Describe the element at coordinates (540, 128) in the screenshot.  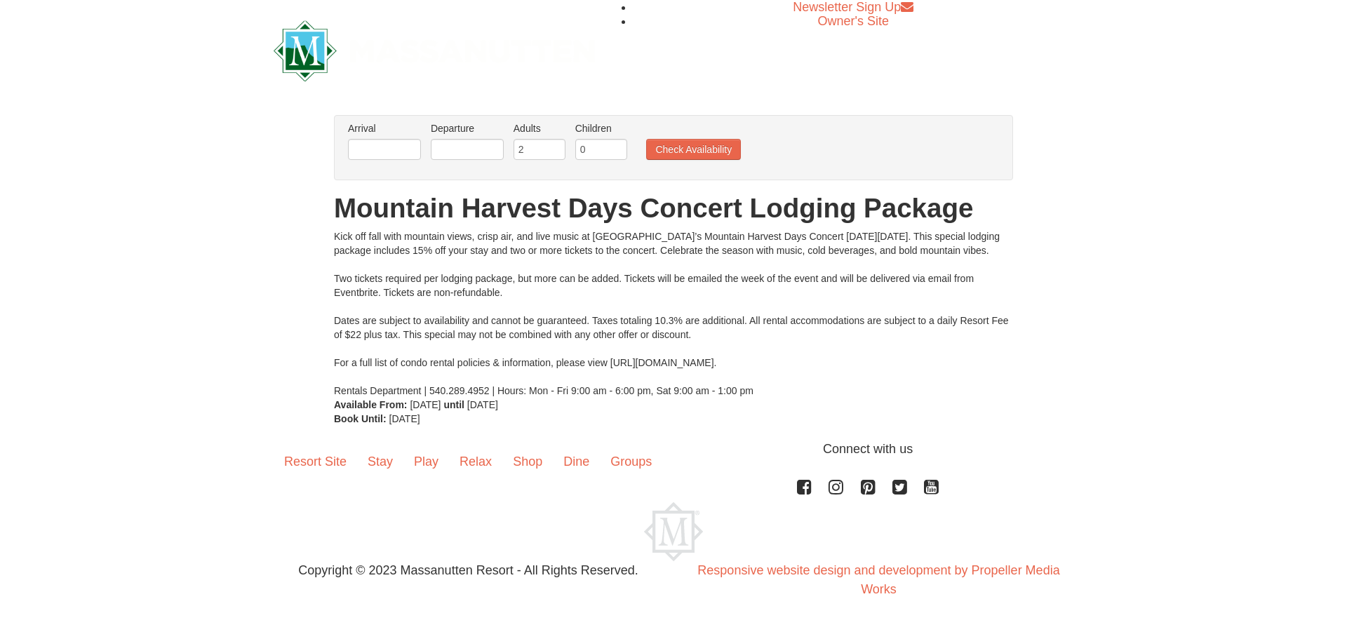
I see `label: Adults` at that location.